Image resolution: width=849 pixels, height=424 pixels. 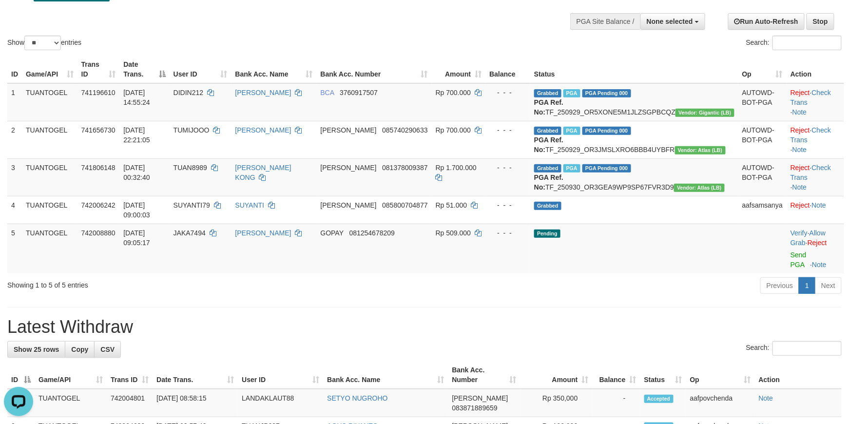 What do you see at coordinates (453, 233) in the screenshot?
I see `span: Rp 509.000` at bounding box center [453, 233].